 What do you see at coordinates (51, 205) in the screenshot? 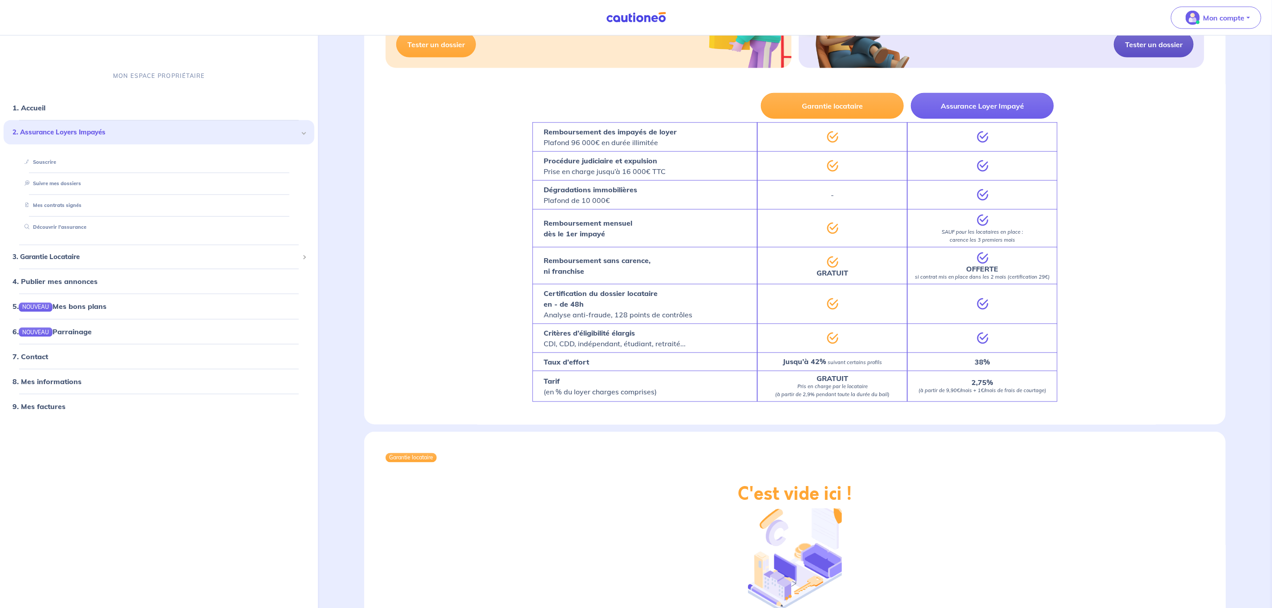
I see `a: Mes contrats signés` at bounding box center [51, 205].